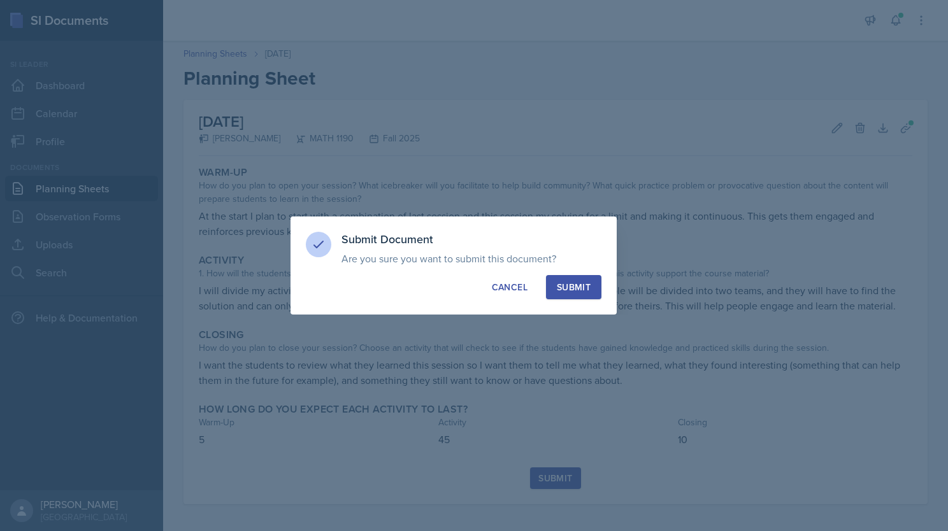 The image size is (948, 531). Describe the element at coordinates (510, 287) in the screenshot. I see `div: Cancel` at that location.